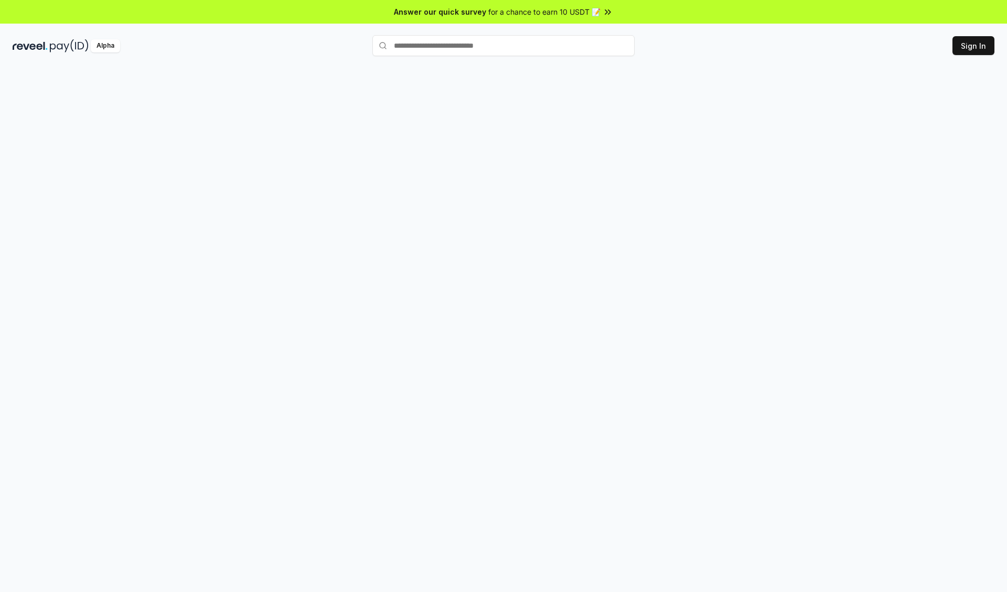 The image size is (1007, 592). I want to click on button: Sign In, so click(974, 46).